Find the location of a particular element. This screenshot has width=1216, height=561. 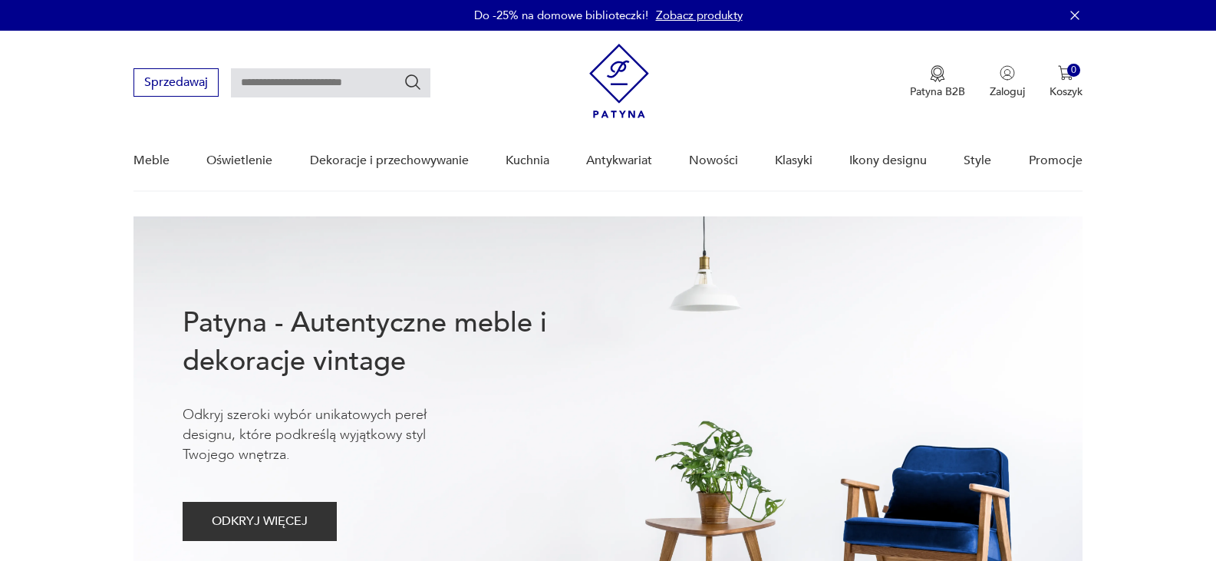

button: Szukaj is located at coordinates (413, 82).